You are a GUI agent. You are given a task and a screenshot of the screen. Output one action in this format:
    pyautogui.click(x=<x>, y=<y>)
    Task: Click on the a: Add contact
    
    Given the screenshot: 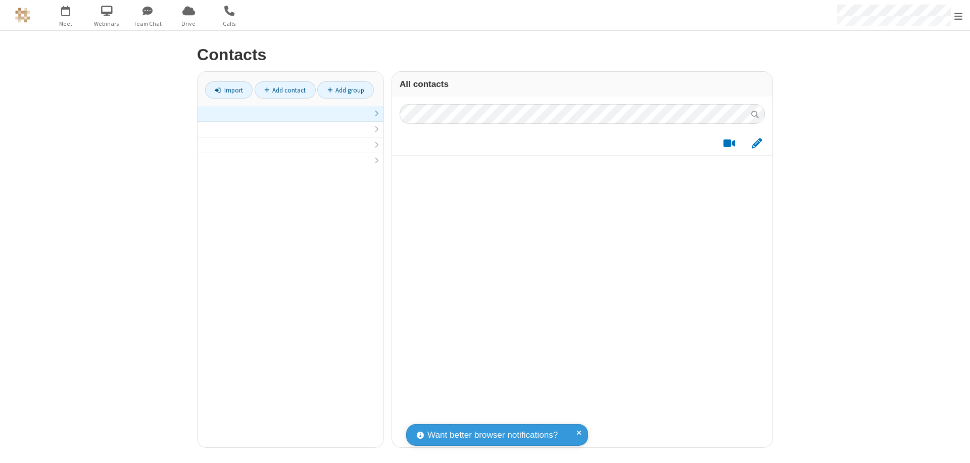 What is the action you would take?
    pyautogui.click(x=285, y=90)
    